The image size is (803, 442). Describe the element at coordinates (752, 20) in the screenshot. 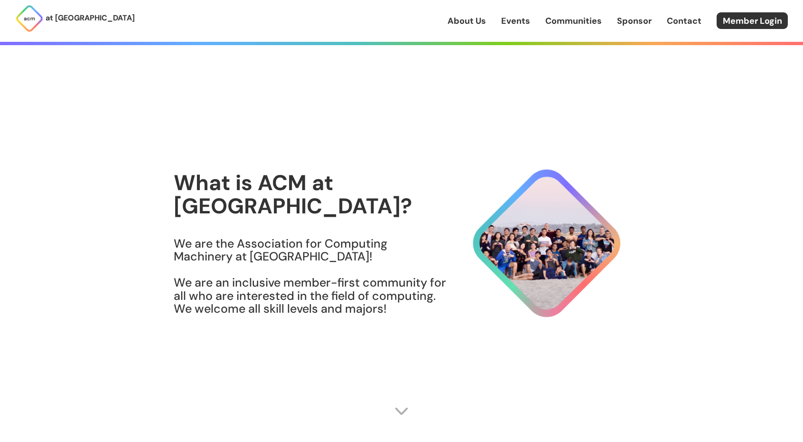

I see `a: Member Login` at that location.